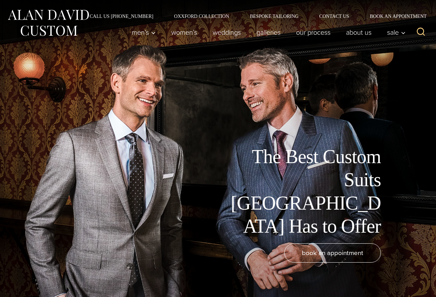  I want to click on a: Contact Us, so click(334, 16).